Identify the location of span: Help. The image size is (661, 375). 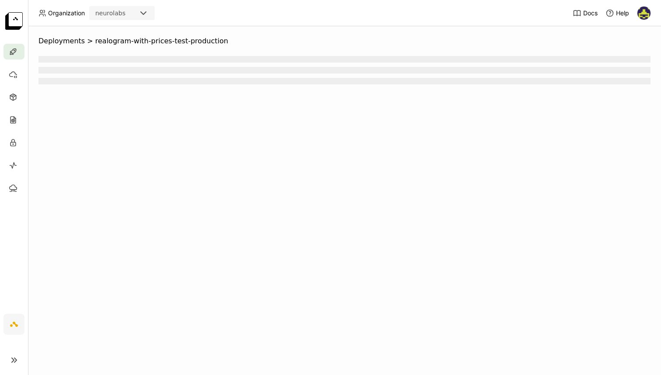
(623, 13).